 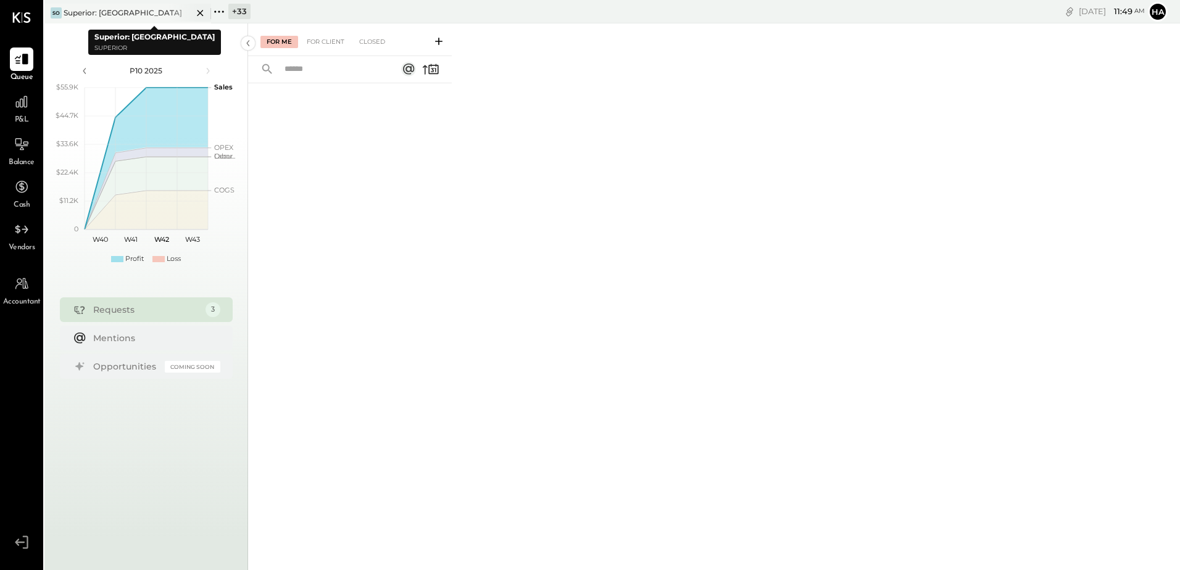 I want to click on a: Vendors, so click(x=22, y=236).